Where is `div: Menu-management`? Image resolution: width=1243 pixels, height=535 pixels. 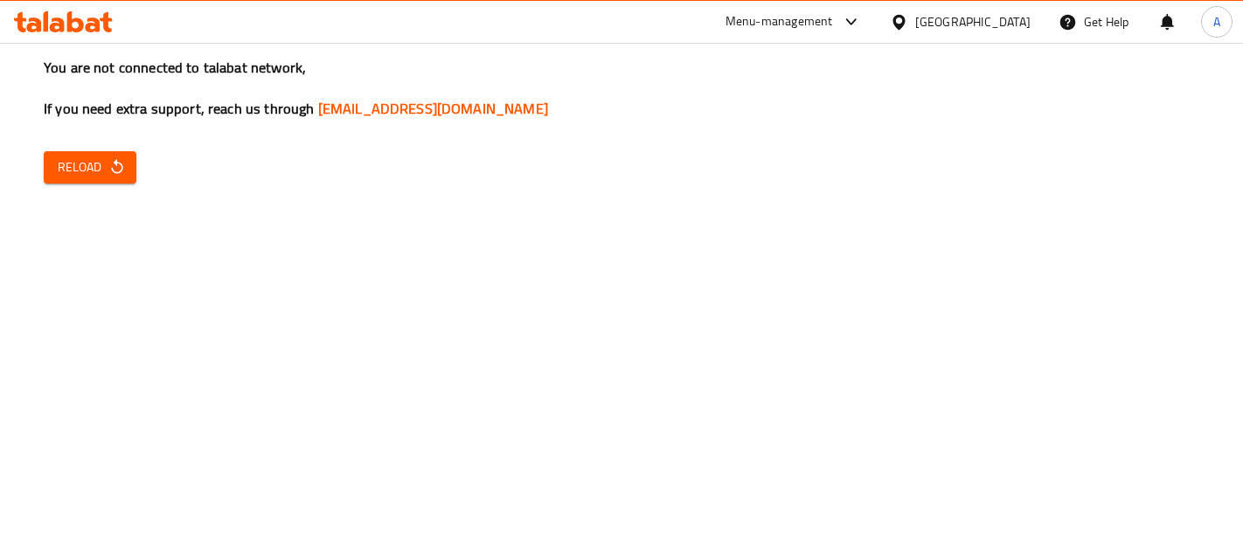
div: Menu-management is located at coordinates (779, 22).